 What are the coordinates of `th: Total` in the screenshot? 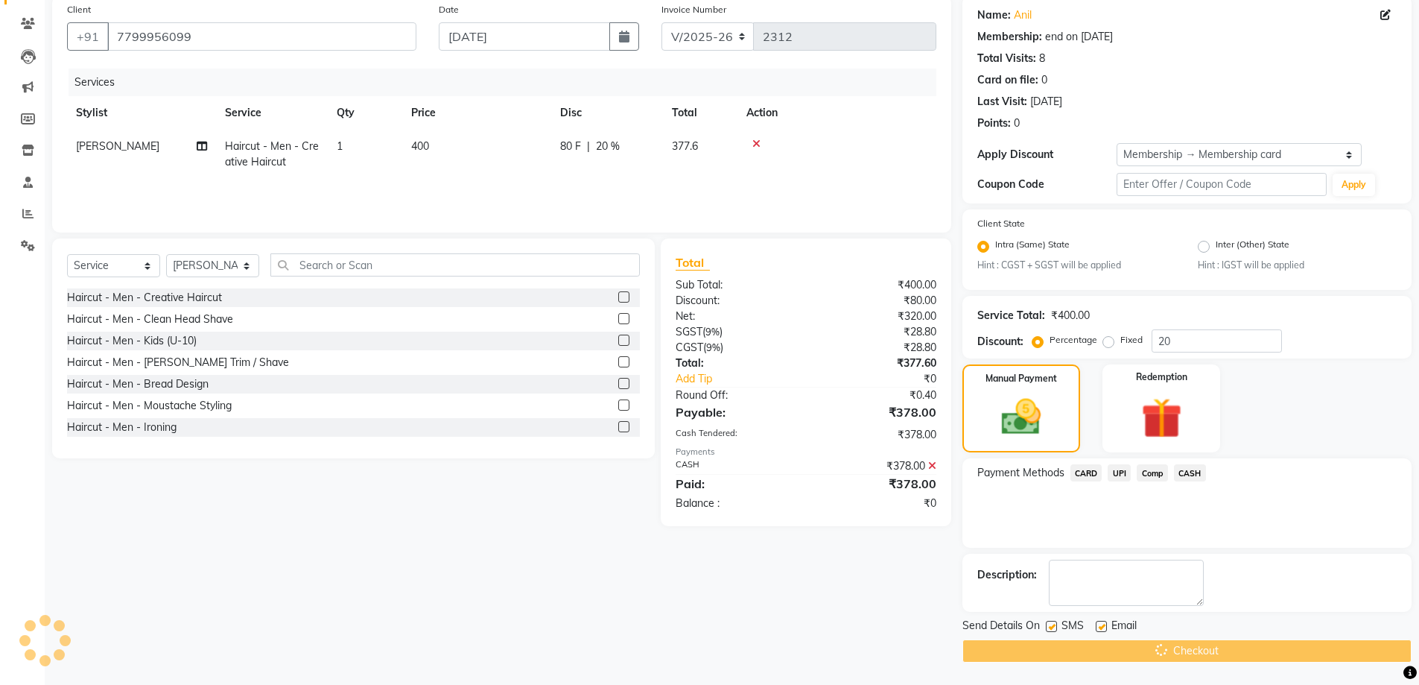 It's located at (700, 113).